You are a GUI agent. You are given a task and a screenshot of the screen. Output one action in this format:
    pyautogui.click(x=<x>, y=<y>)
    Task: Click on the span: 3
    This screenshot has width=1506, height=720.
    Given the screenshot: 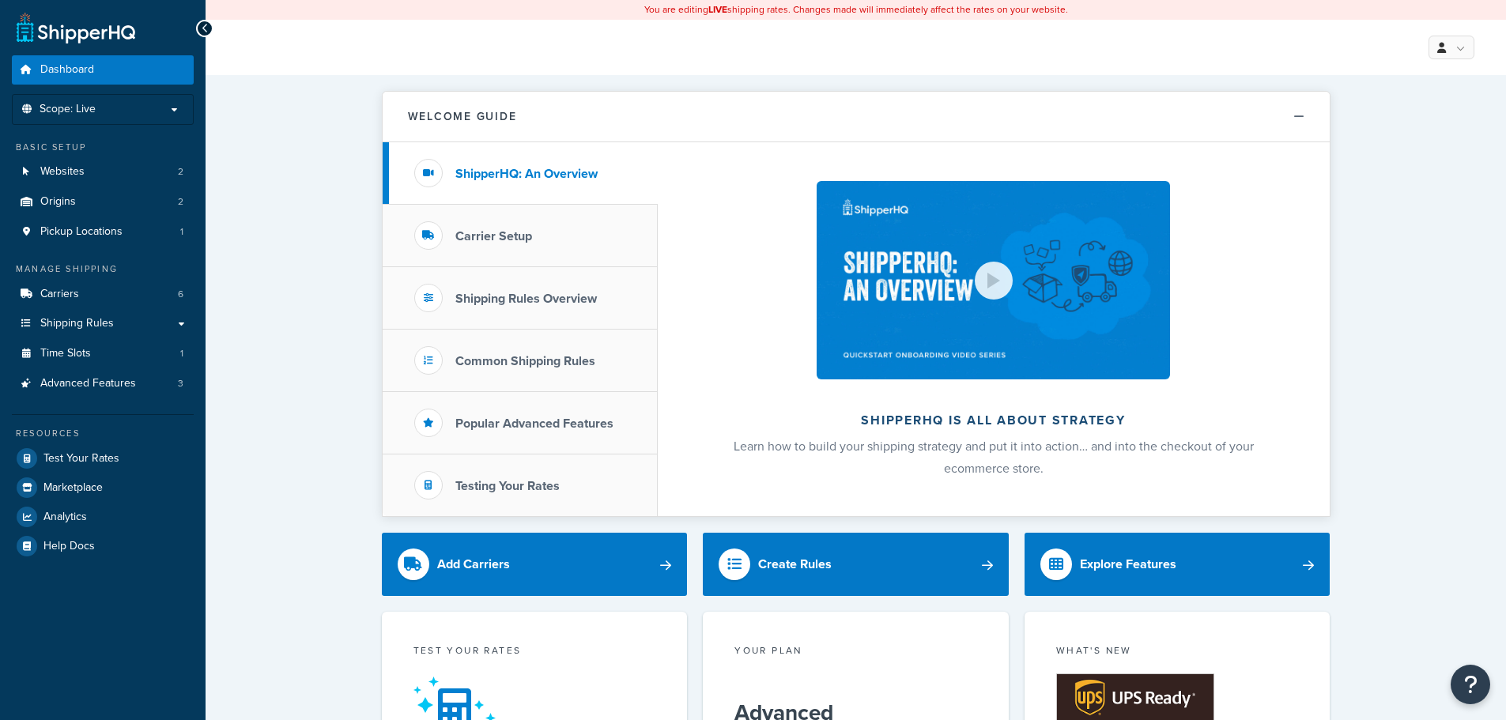 What is the action you would take?
    pyautogui.click(x=180, y=383)
    